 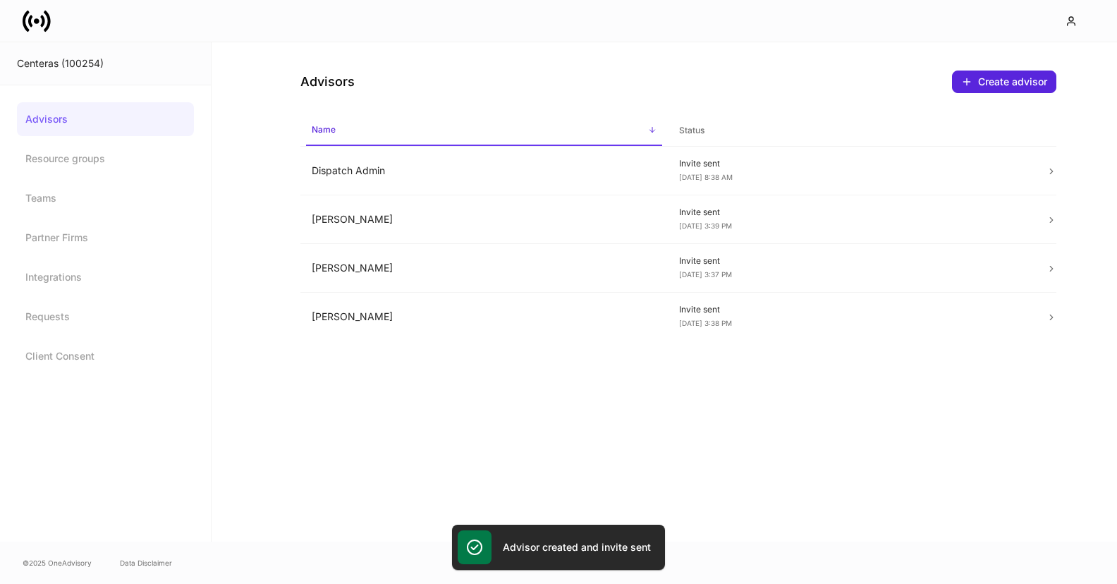 What do you see at coordinates (146, 563) in the screenshot?
I see `a: Data Disclaimer` at bounding box center [146, 563].